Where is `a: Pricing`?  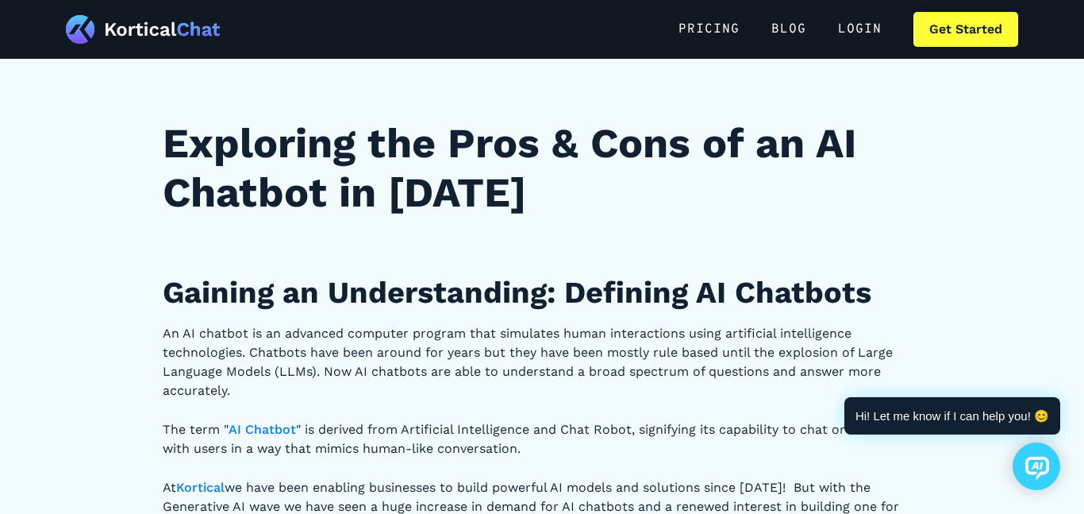 a: Pricing is located at coordinates (709, 29).